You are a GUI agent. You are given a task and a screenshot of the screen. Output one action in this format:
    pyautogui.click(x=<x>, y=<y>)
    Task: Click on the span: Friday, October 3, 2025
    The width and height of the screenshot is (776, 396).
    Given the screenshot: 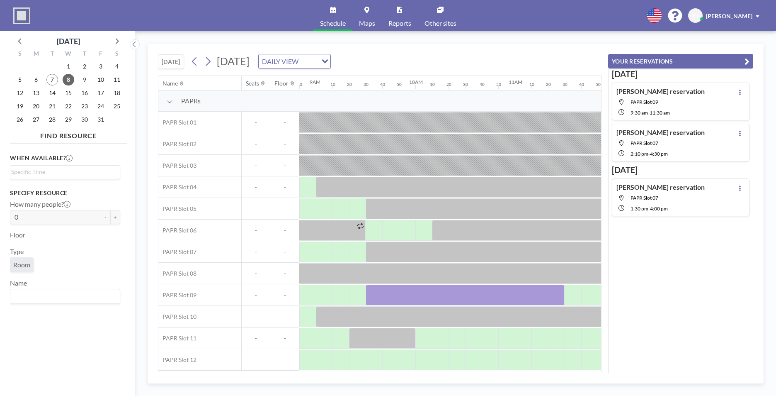 What is the action you would take?
    pyautogui.click(x=101, y=66)
    